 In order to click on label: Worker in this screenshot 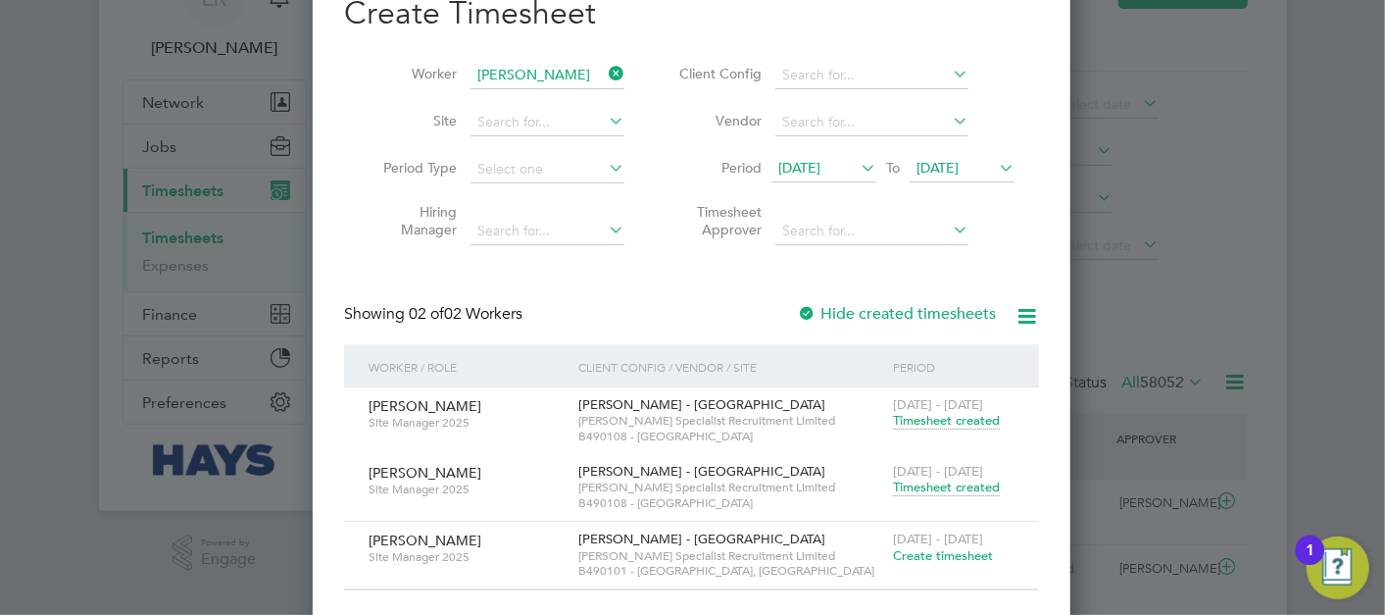, I will do `click(413, 74)`.